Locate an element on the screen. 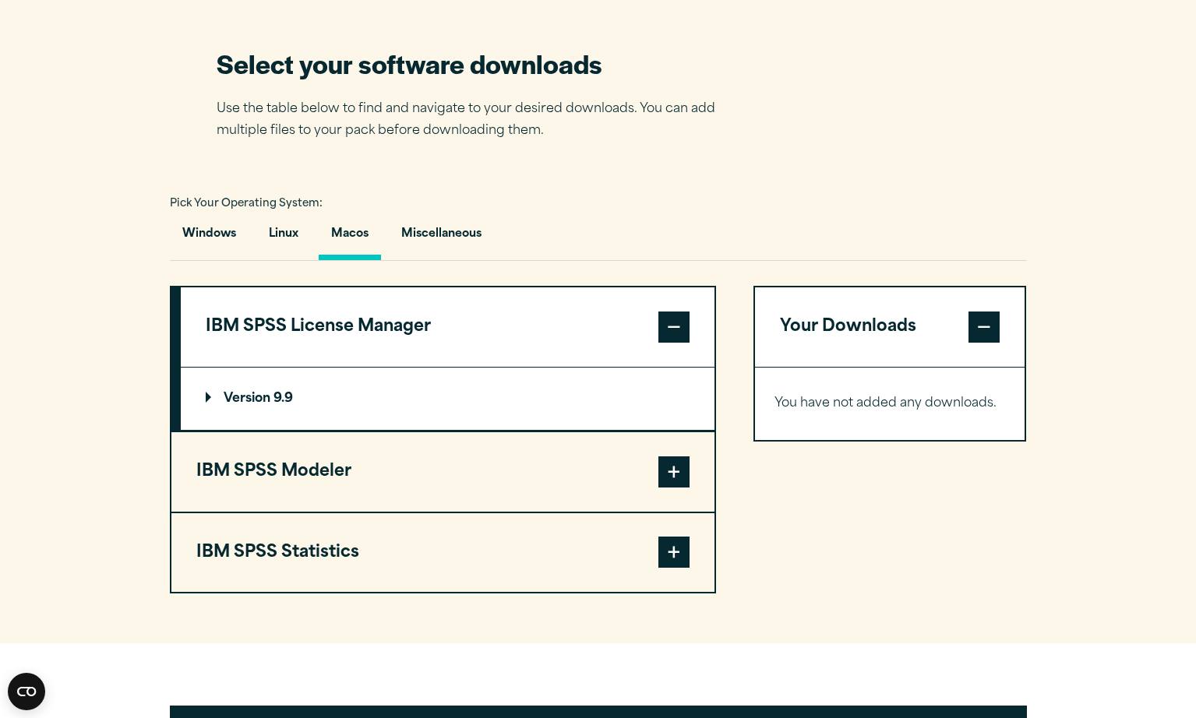  button: IBM SPSS License Manager is located at coordinates (447, 327).